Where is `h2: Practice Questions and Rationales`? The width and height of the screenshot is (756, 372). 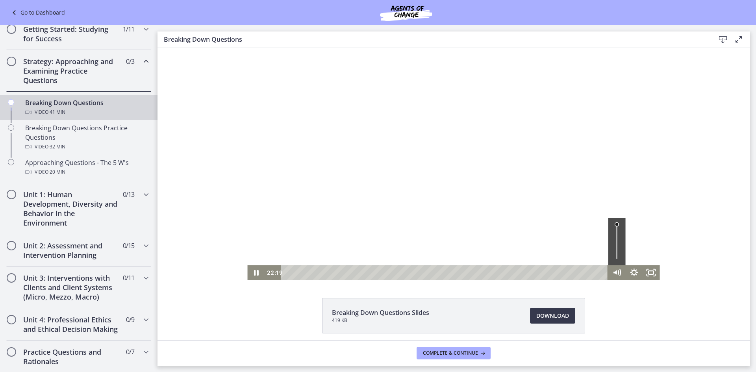
h2: Practice Questions and Rationales is located at coordinates (71, 357).